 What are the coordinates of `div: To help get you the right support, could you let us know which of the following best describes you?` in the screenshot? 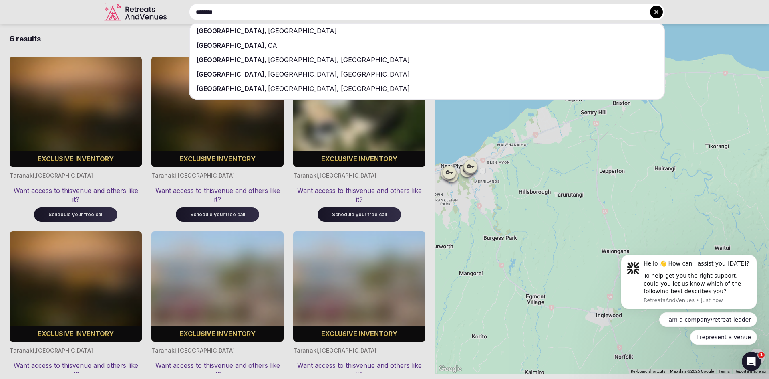 It's located at (89, 36).